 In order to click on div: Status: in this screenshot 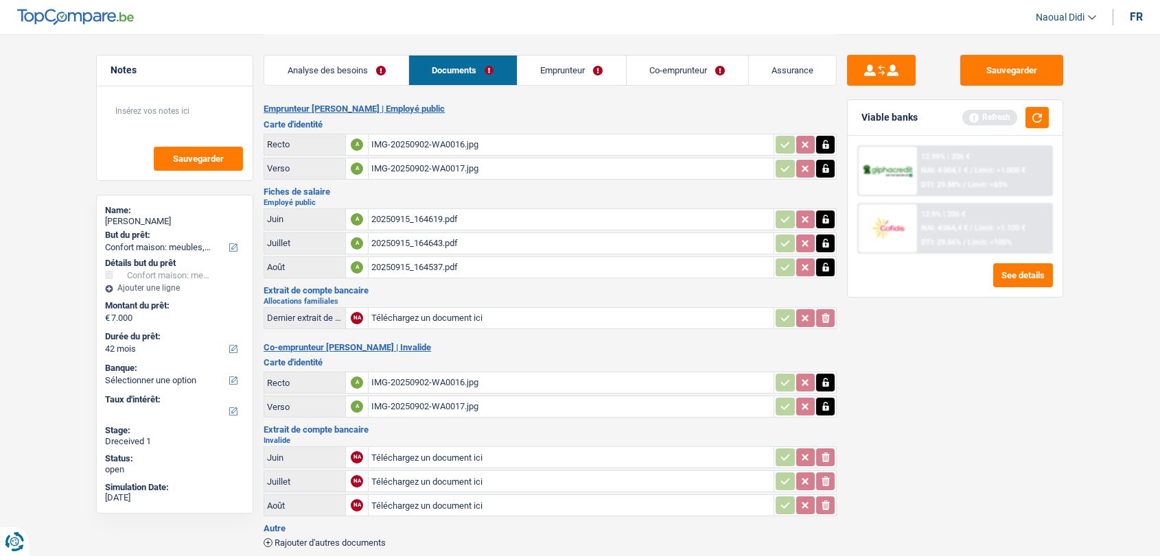, I will do `click(174, 459)`.